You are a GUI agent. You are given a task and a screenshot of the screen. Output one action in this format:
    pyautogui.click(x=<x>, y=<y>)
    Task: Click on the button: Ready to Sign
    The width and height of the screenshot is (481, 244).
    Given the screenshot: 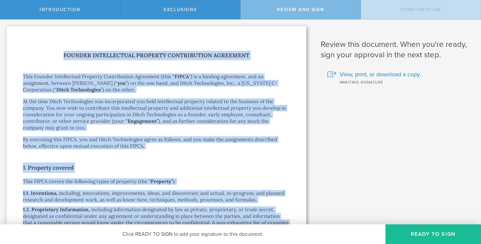 What is the action you would take?
    pyautogui.click(x=433, y=234)
    